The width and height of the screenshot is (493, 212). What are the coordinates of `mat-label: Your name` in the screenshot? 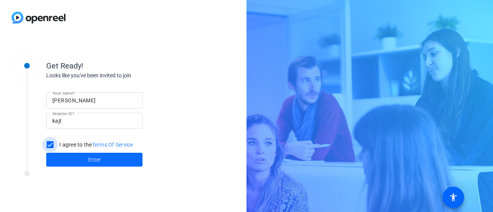 It's located at (62, 93).